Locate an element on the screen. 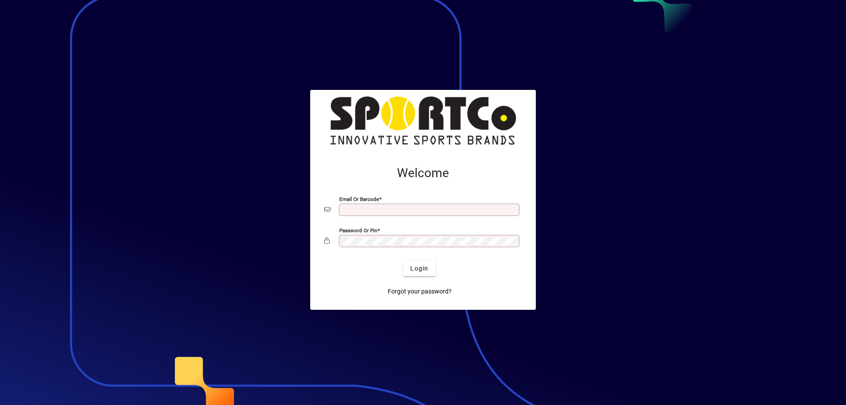  h2: Welcome is located at coordinates (423, 173).